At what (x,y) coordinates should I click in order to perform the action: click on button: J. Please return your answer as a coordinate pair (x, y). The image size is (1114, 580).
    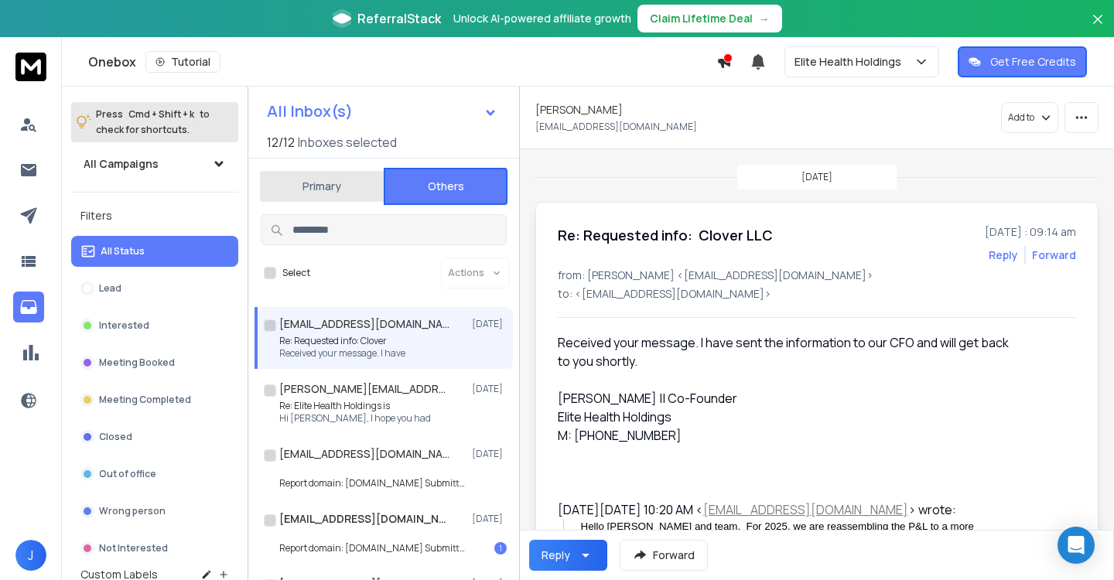
    Looking at the image, I should click on (31, 556).